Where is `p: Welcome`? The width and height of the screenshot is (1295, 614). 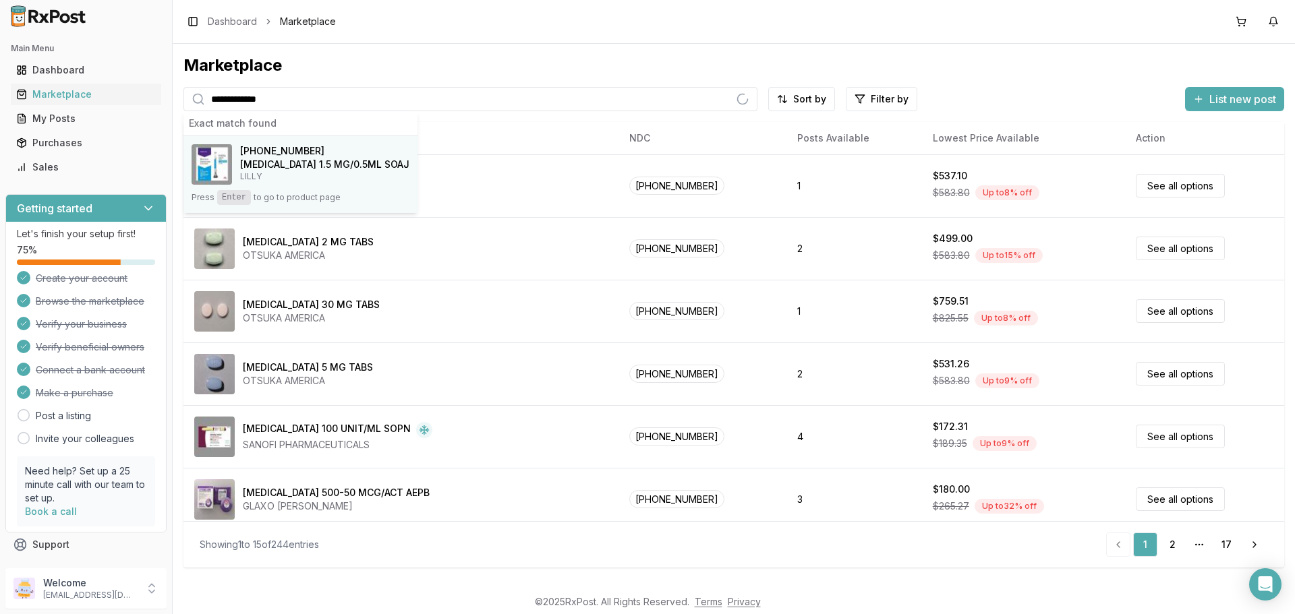
p: Welcome is located at coordinates (90, 583).